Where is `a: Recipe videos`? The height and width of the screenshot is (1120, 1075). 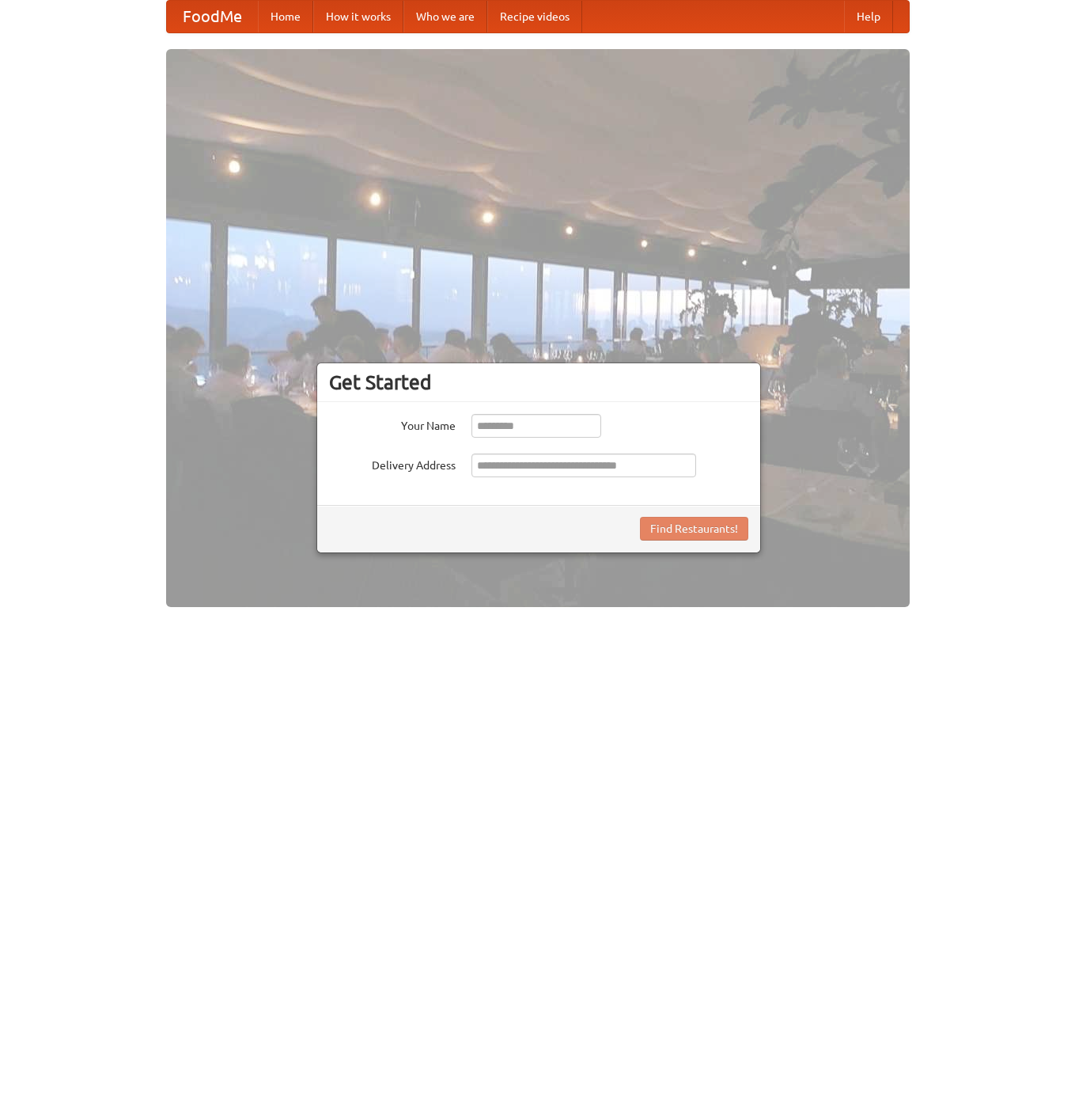 a: Recipe videos is located at coordinates (535, 17).